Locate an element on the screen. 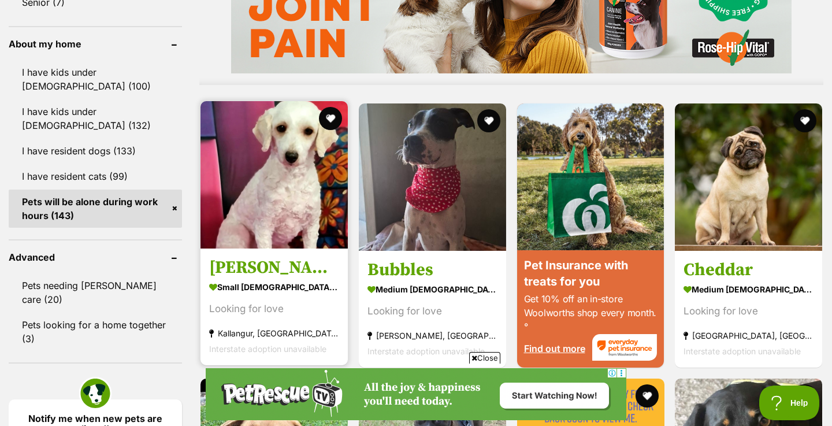 The width and height of the screenshot is (832, 426). h3: Bubbles is located at coordinates (432, 270).